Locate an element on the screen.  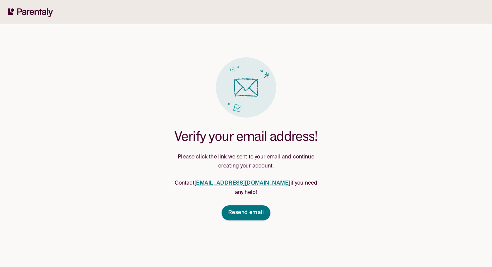
h1: Verify your email address! is located at coordinates (246, 136).